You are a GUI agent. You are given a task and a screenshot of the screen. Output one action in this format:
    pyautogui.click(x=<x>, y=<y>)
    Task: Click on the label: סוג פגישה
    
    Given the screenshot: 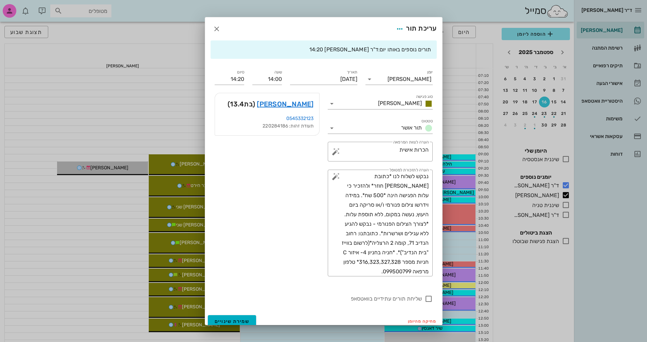 What is the action you would take?
    pyautogui.click(x=424, y=96)
    